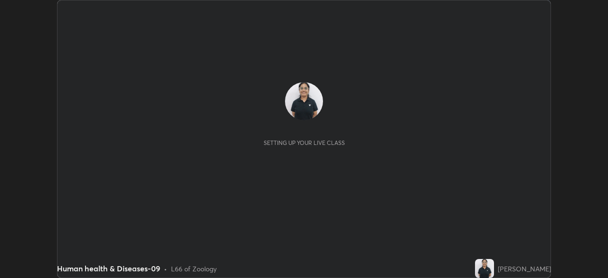  What do you see at coordinates (194, 268) in the screenshot?
I see `div: L66 of Zoology` at bounding box center [194, 268].